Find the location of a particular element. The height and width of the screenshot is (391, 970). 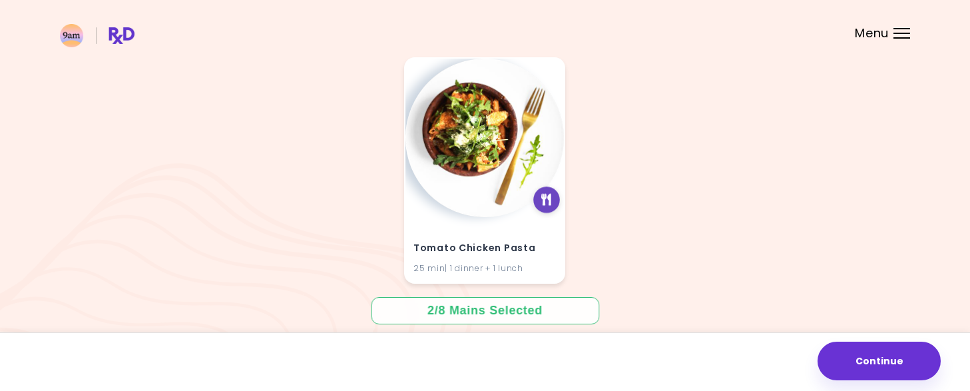

div: 2 / 8 Mains Selected is located at coordinates (485, 310).